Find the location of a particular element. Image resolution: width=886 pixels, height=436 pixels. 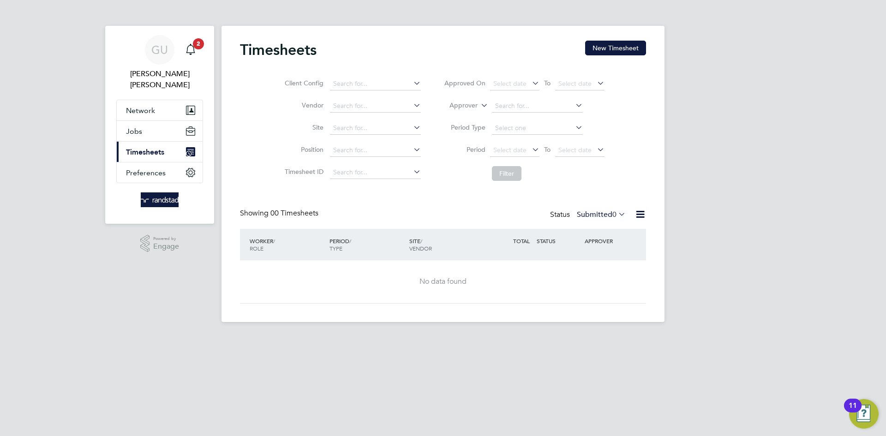

label: Approved On is located at coordinates (465, 83).